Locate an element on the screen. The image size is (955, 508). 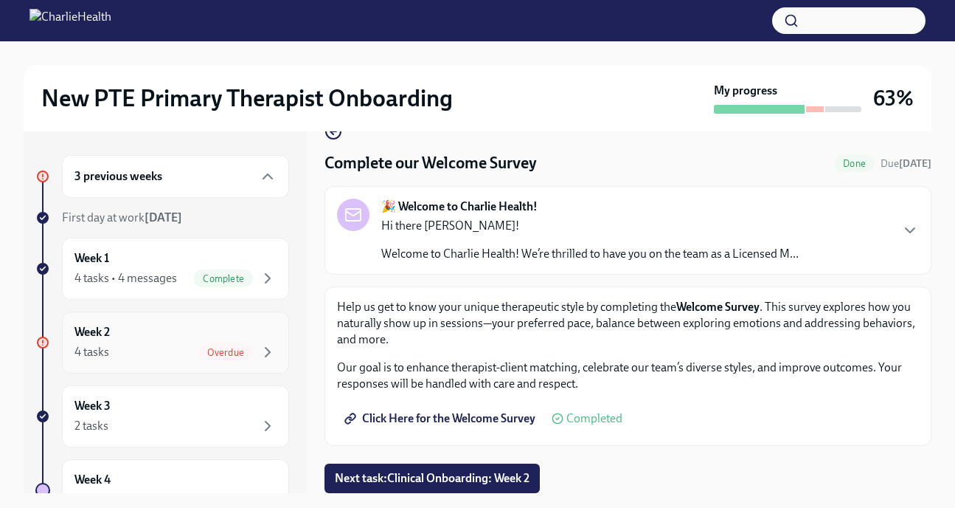
img: CharlieHealth is located at coordinates (70, 21).